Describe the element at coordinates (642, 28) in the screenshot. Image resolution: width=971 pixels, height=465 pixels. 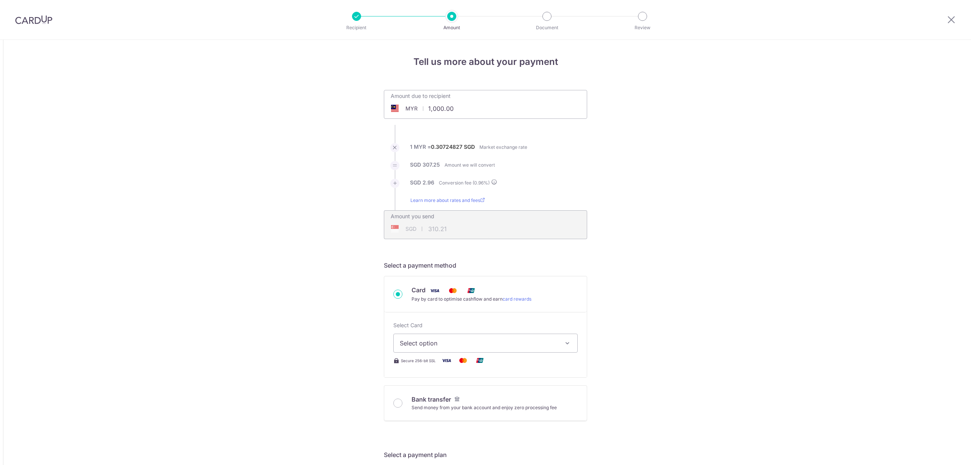
I see `p: Review` at that location.